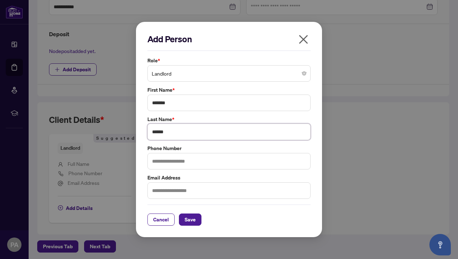  I want to click on button: Open asap, so click(441, 245).